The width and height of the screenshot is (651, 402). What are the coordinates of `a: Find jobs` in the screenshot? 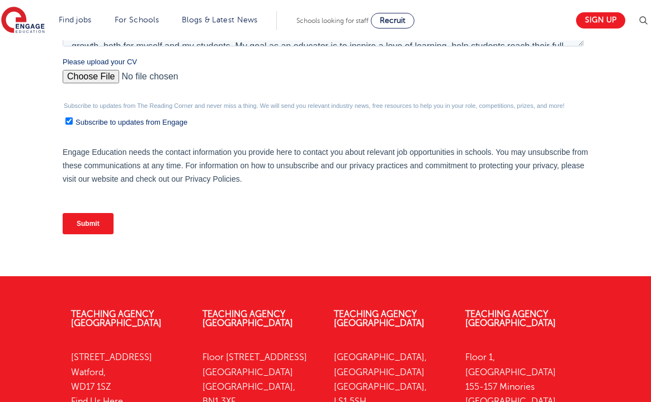 It's located at (75, 20).